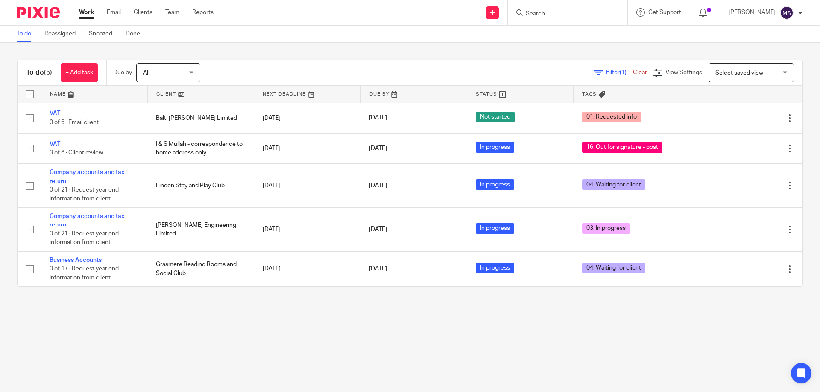 Image resolution: width=820 pixels, height=392 pixels. What do you see at coordinates (114, 12) in the screenshot?
I see `a: Email` at bounding box center [114, 12].